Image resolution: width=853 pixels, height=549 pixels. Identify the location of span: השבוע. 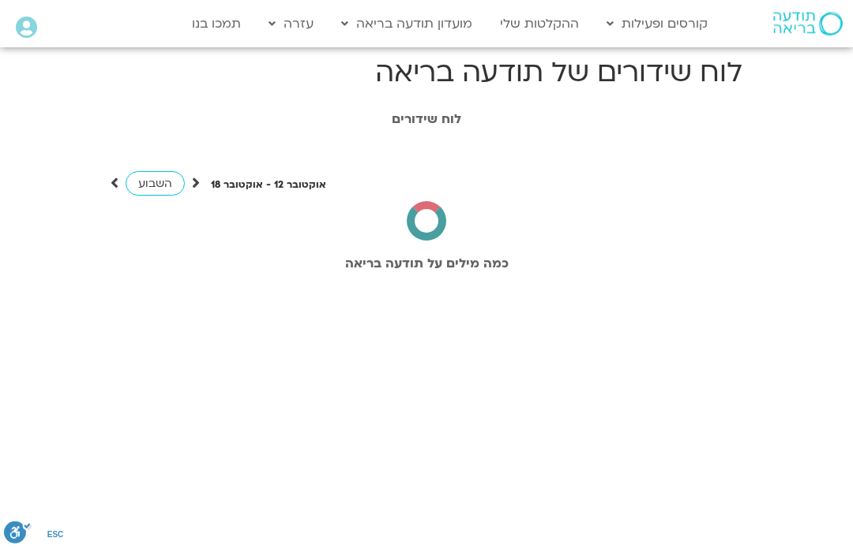
(155, 183).